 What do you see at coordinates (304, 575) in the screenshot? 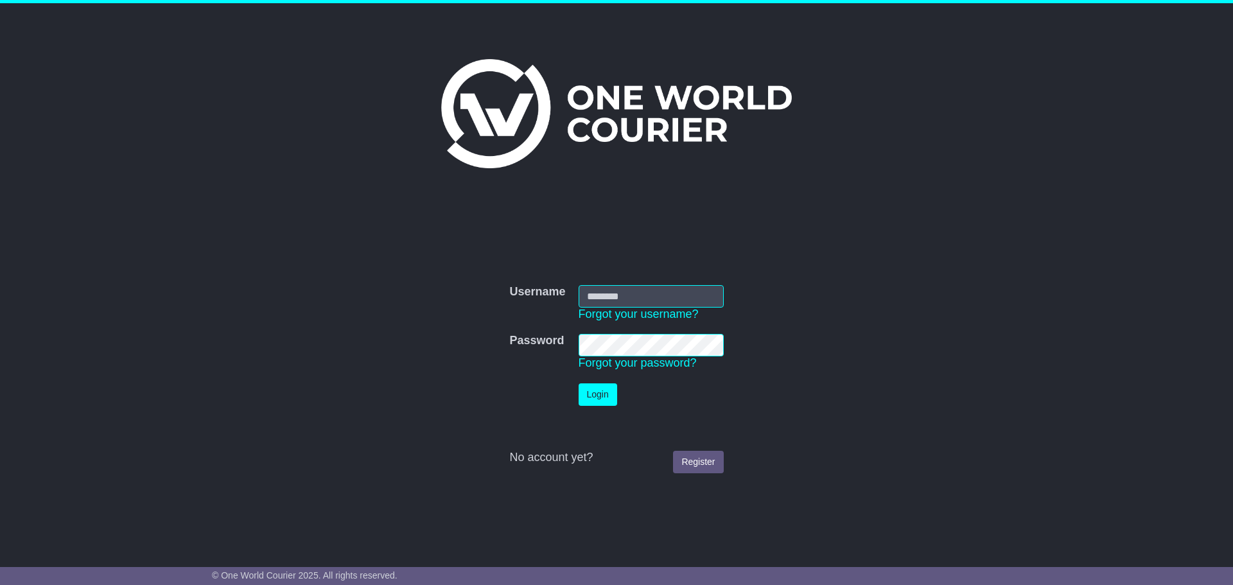
I see `span: © One World Courier 2025. All rights reserved.` at bounding box center [304, 575].